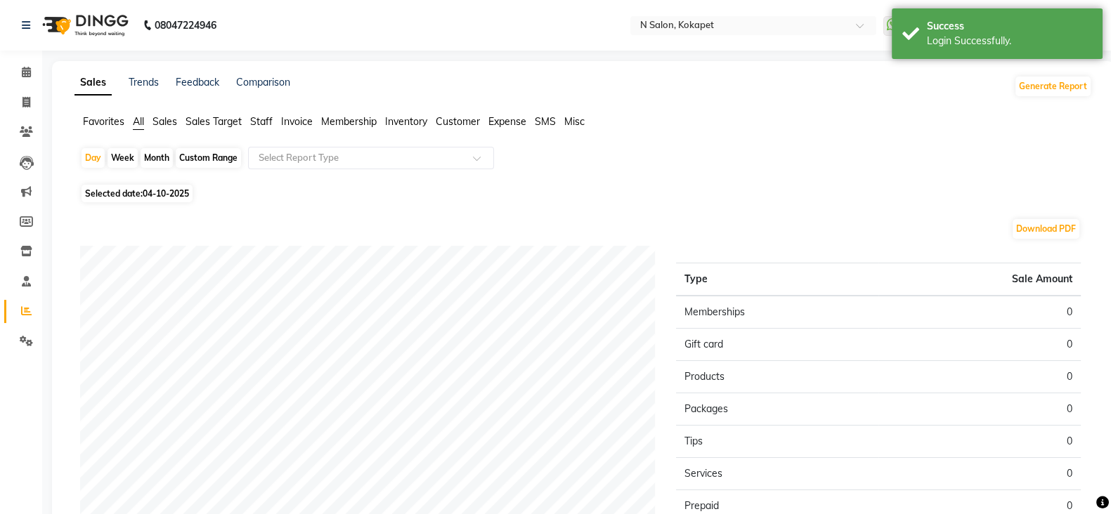  I want to click on div: Day, so click(93, 158).